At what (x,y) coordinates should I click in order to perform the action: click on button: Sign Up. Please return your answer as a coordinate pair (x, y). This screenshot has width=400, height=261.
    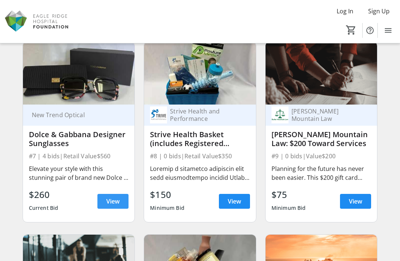
    Looking at the image, I should click on (379, 11).